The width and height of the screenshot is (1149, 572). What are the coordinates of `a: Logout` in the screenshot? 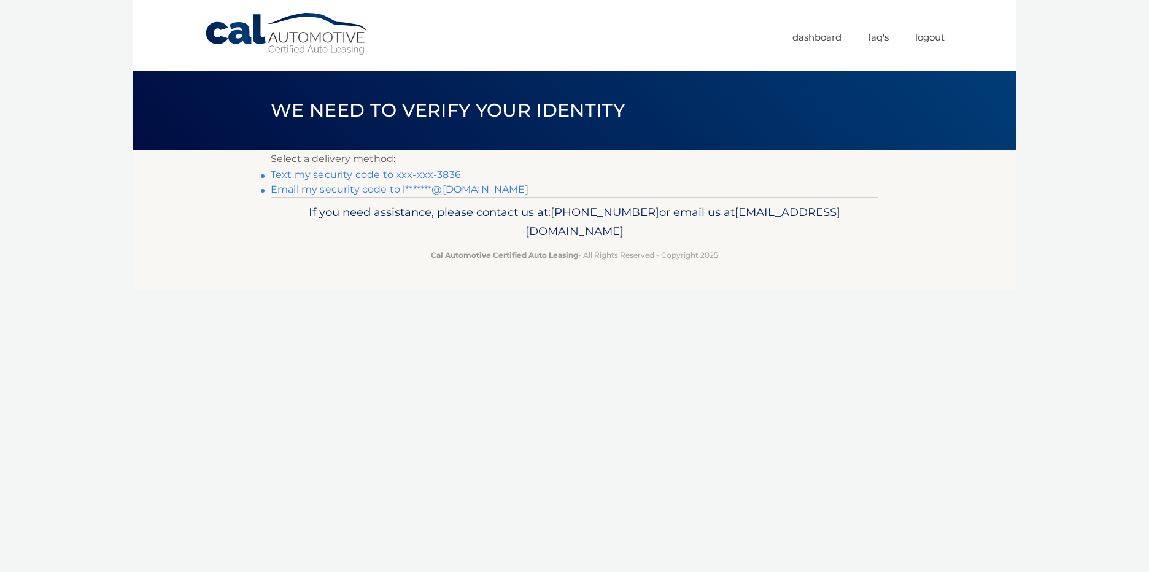 It's located at (930, 37).